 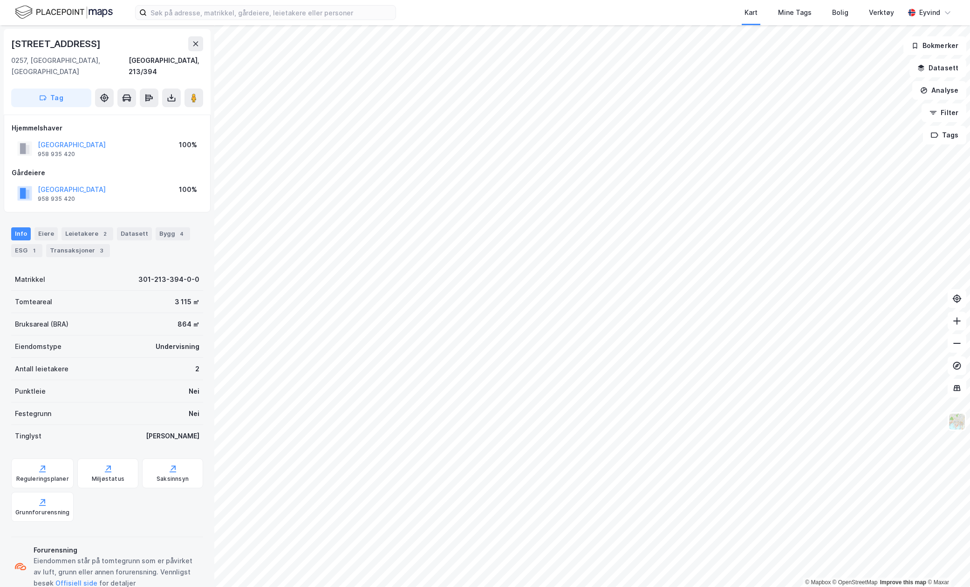 I want to click on button: Tag, so click(x=51, y=98).